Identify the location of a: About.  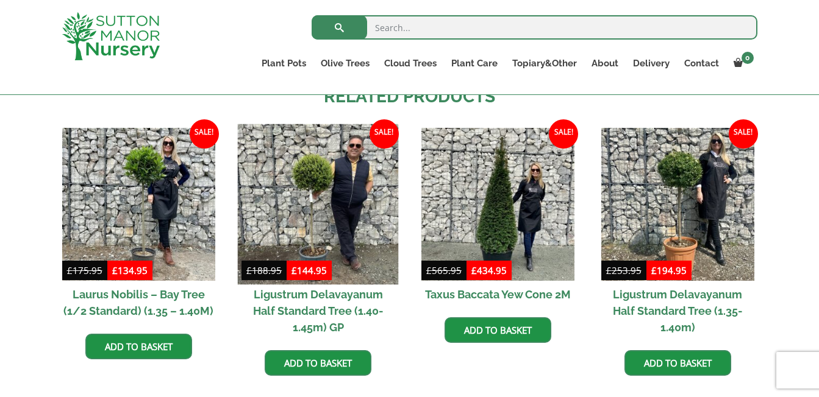
(605, 63).